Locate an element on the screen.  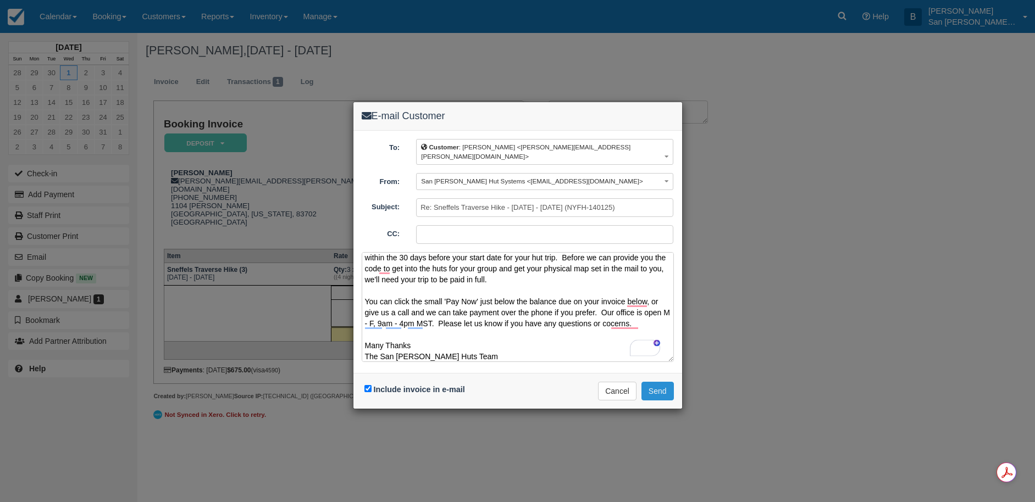
label: From: is located at coordinates (381, 180).